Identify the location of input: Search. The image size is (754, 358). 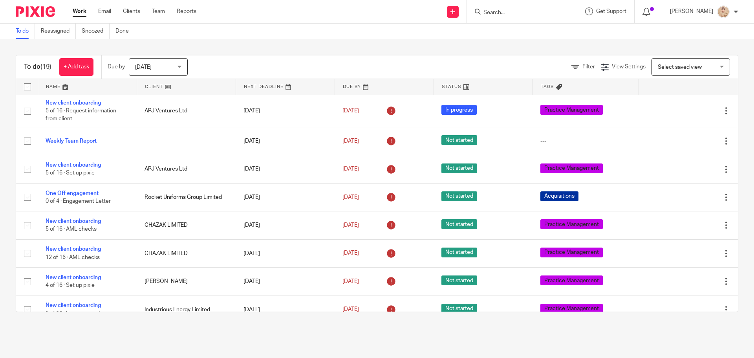
(518, 13).